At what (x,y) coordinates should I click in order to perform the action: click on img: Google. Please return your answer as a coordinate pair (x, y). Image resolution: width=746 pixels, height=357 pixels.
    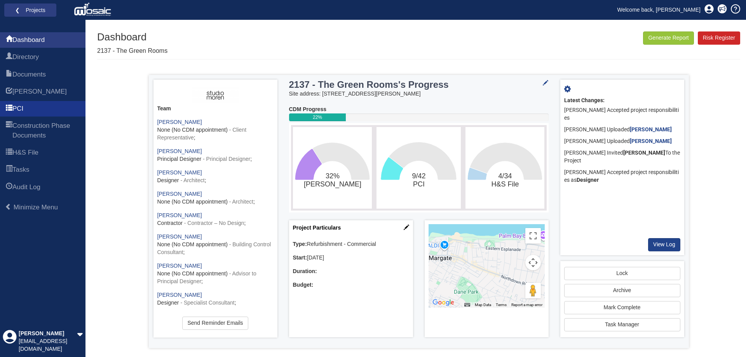
    Looking at the image, I should click on (443, 303).